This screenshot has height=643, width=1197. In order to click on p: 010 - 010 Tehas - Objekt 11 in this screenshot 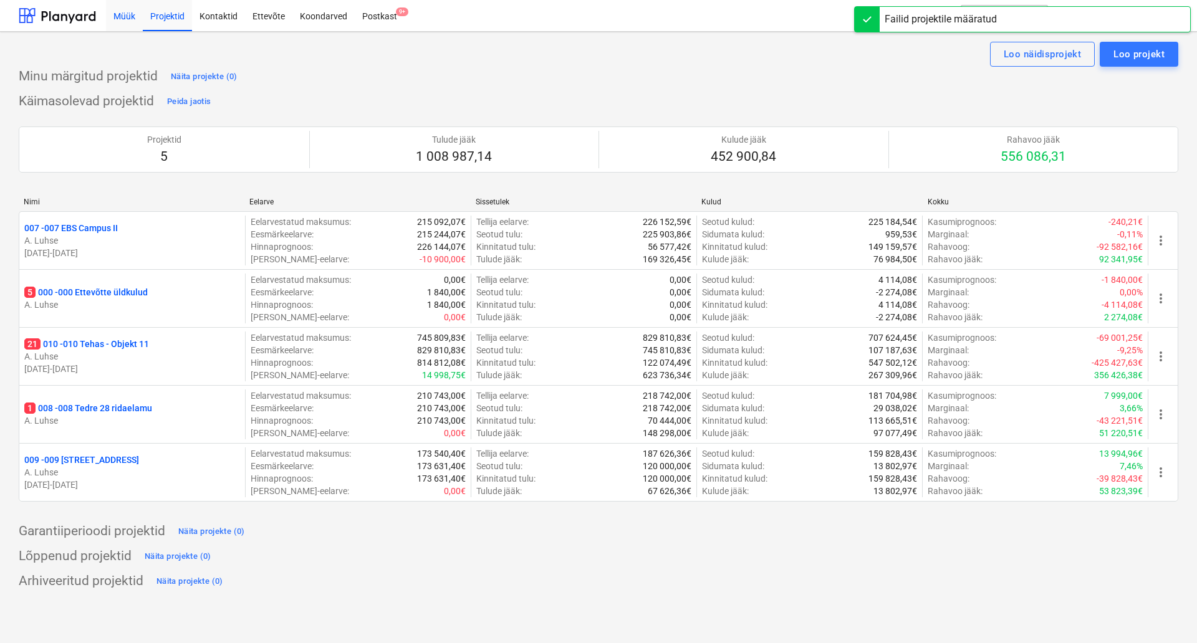, I will do `click(87, 344)`.